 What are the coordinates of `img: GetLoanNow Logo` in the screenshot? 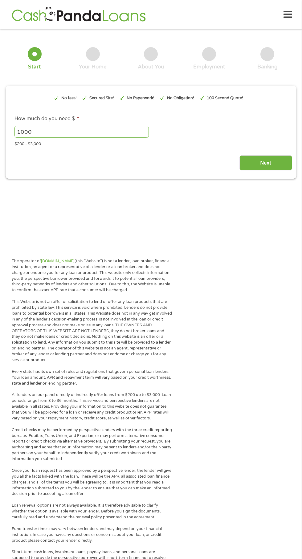 It's located at (79, 14).